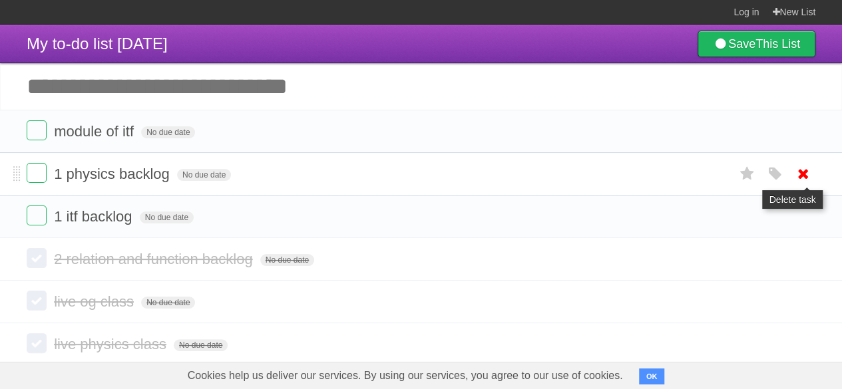 The height and width of the screenshot is (389, 842). I want to click on span: live og class, so click(95, 302).